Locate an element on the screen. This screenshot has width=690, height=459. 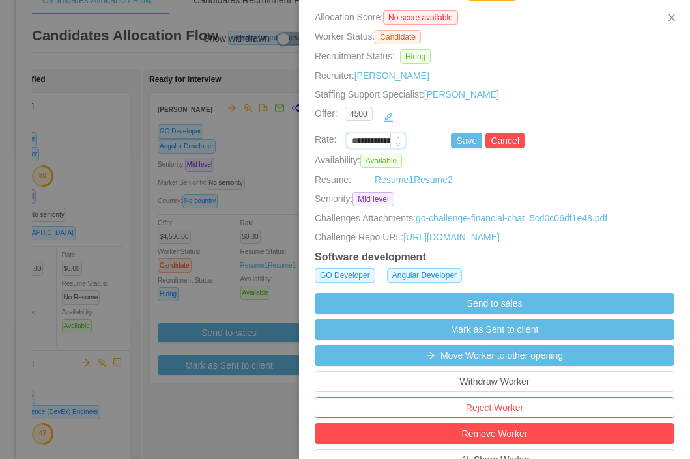
button: Remove Worker is located at coordinates (494, 434).